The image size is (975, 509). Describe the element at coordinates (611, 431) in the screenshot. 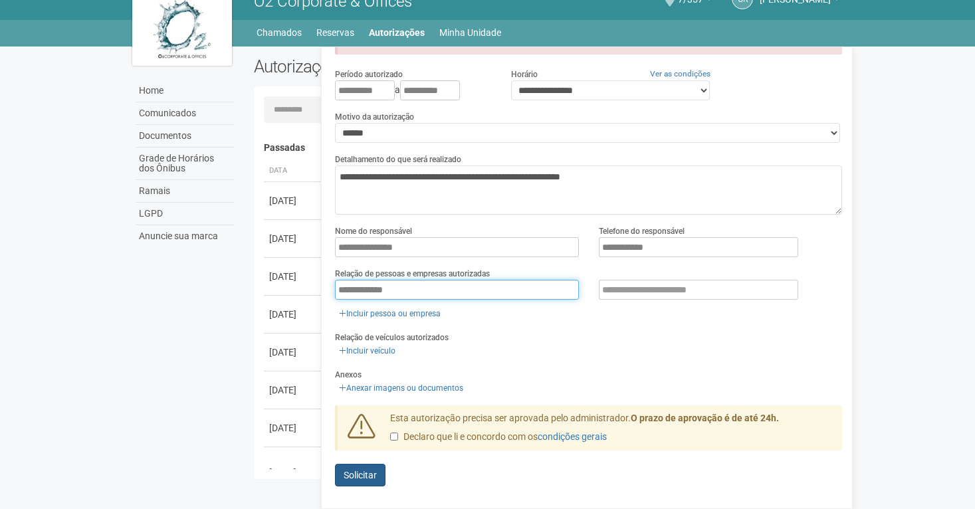

I see `div: Esta autorização precisa ser aprovada pelo administrador.` at that location.